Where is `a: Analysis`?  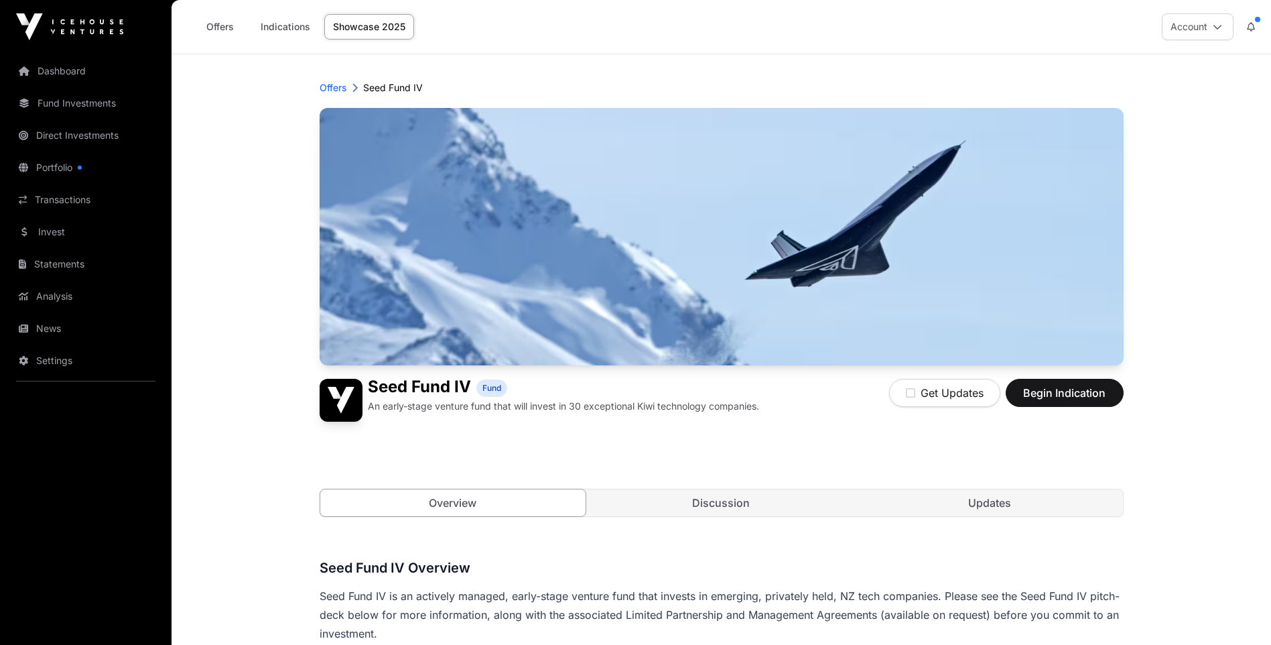 a: Analysis is located at coordinates (86, 296).